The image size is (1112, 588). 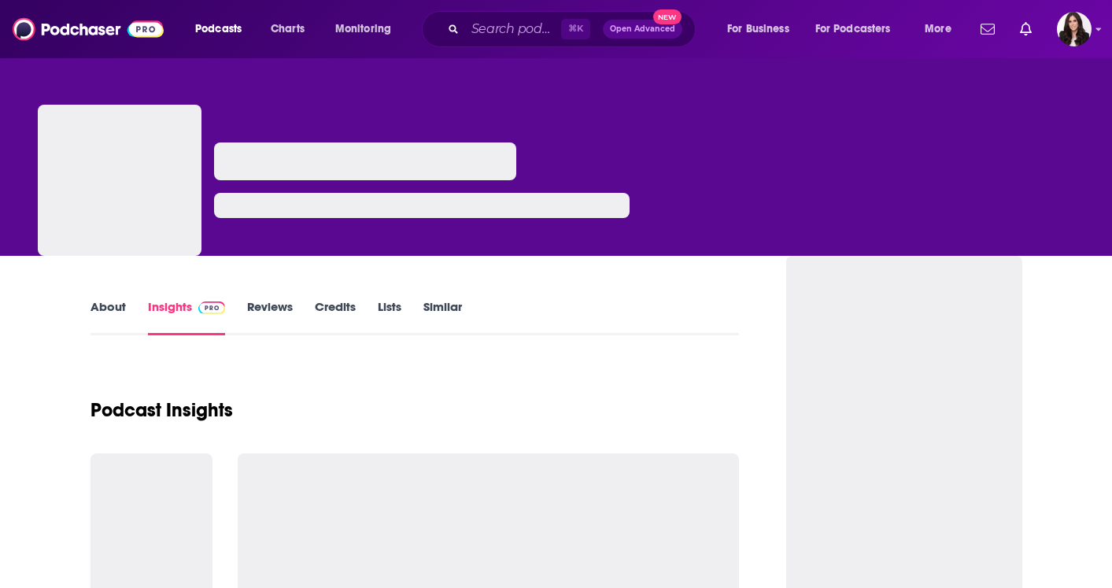 I want to click on img: User Profile, so click(x=1074, y=29).